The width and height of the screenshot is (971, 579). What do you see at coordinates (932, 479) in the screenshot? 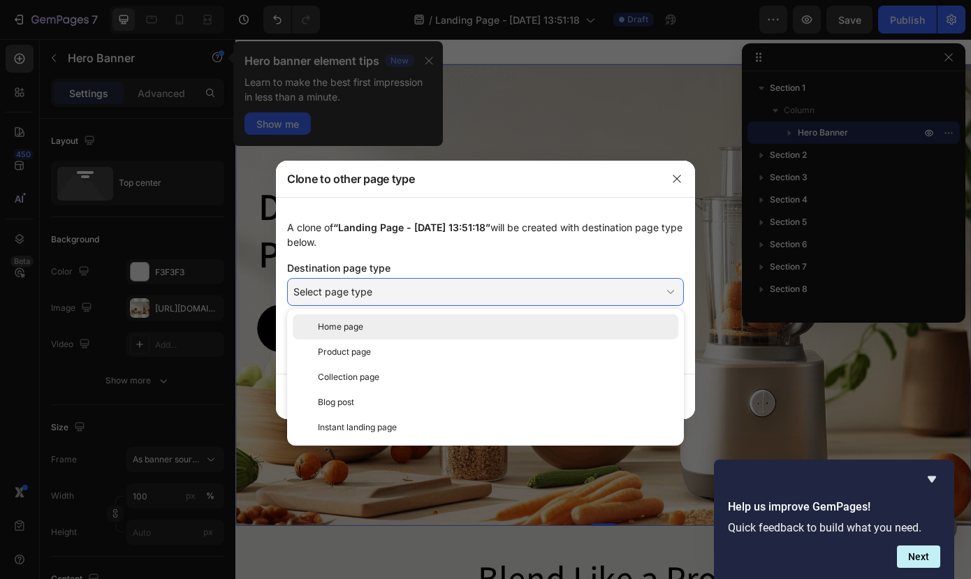
I see `button: Hide survey` at bounding box center [932, 479].